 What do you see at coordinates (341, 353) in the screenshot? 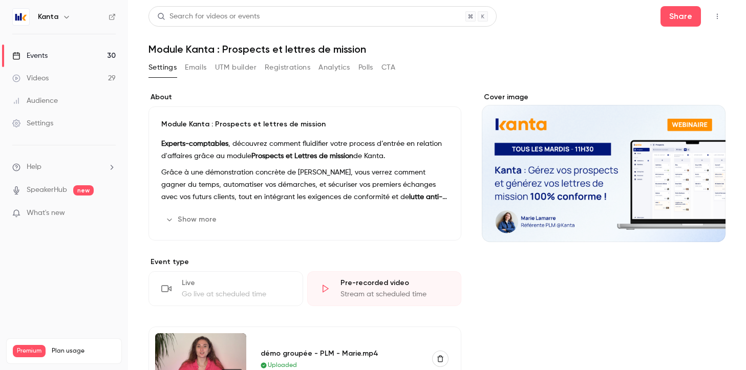
I see `div: démo groupée - PLM - Marie.mp4` at bounding box center [341, 353].